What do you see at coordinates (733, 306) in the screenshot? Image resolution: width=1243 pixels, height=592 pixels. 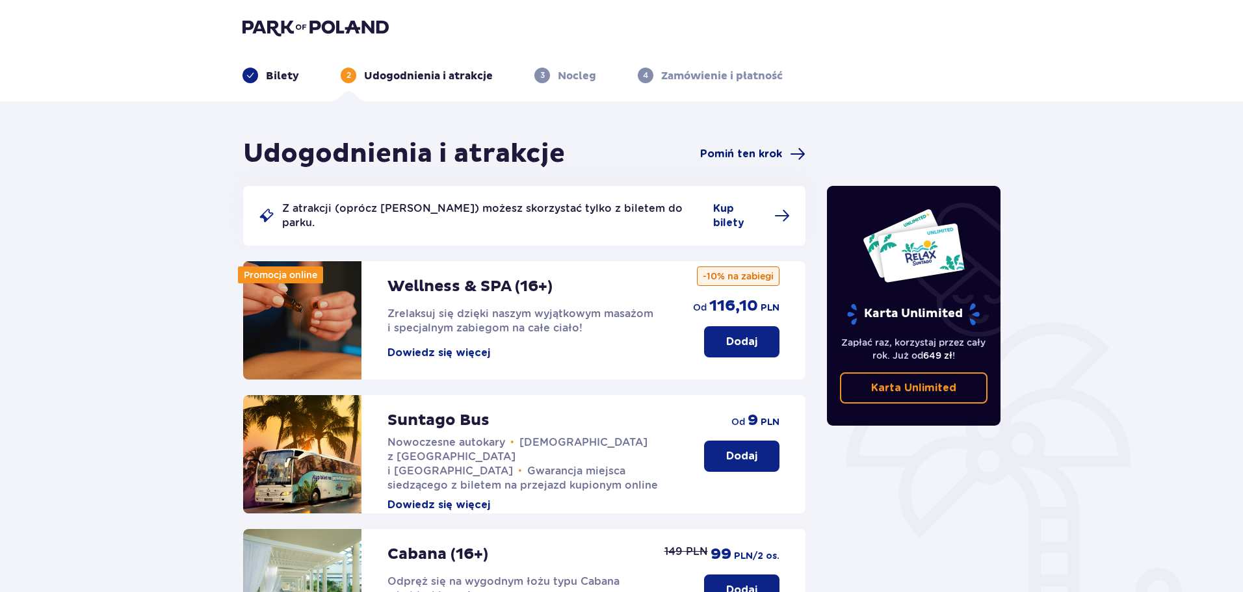 I see `p: 116,10` at bounding box center [733, 306].